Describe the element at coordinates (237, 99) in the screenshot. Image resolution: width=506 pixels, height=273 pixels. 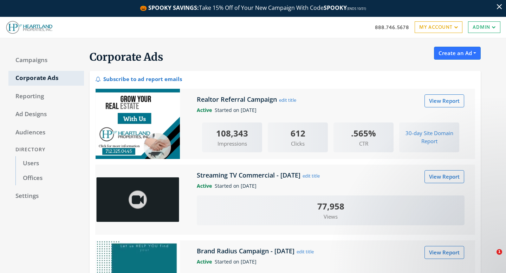
I see `h5: Realtor Referral Campaign` at that location.